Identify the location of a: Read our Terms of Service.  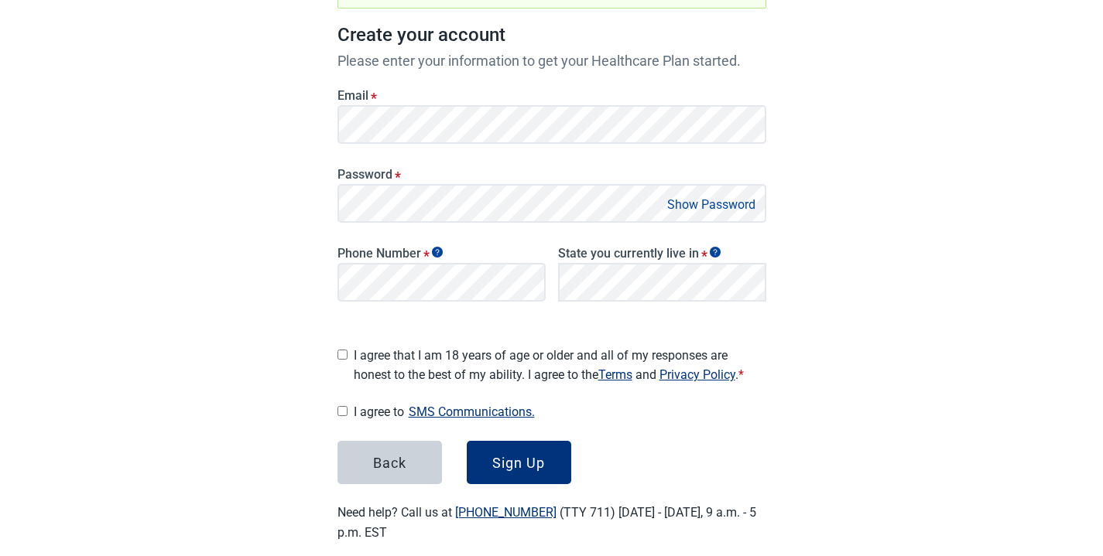
(615, 374).